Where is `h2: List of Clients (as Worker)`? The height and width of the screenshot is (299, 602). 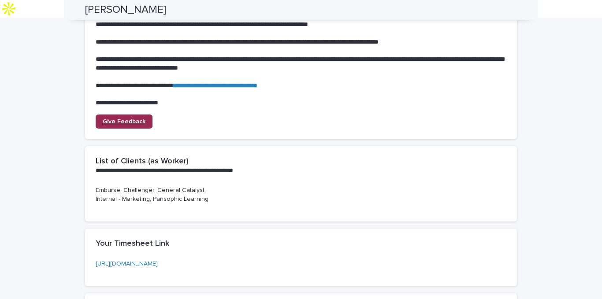 h2: List of Clients (as Worker) is located at coordinates (142, 162).